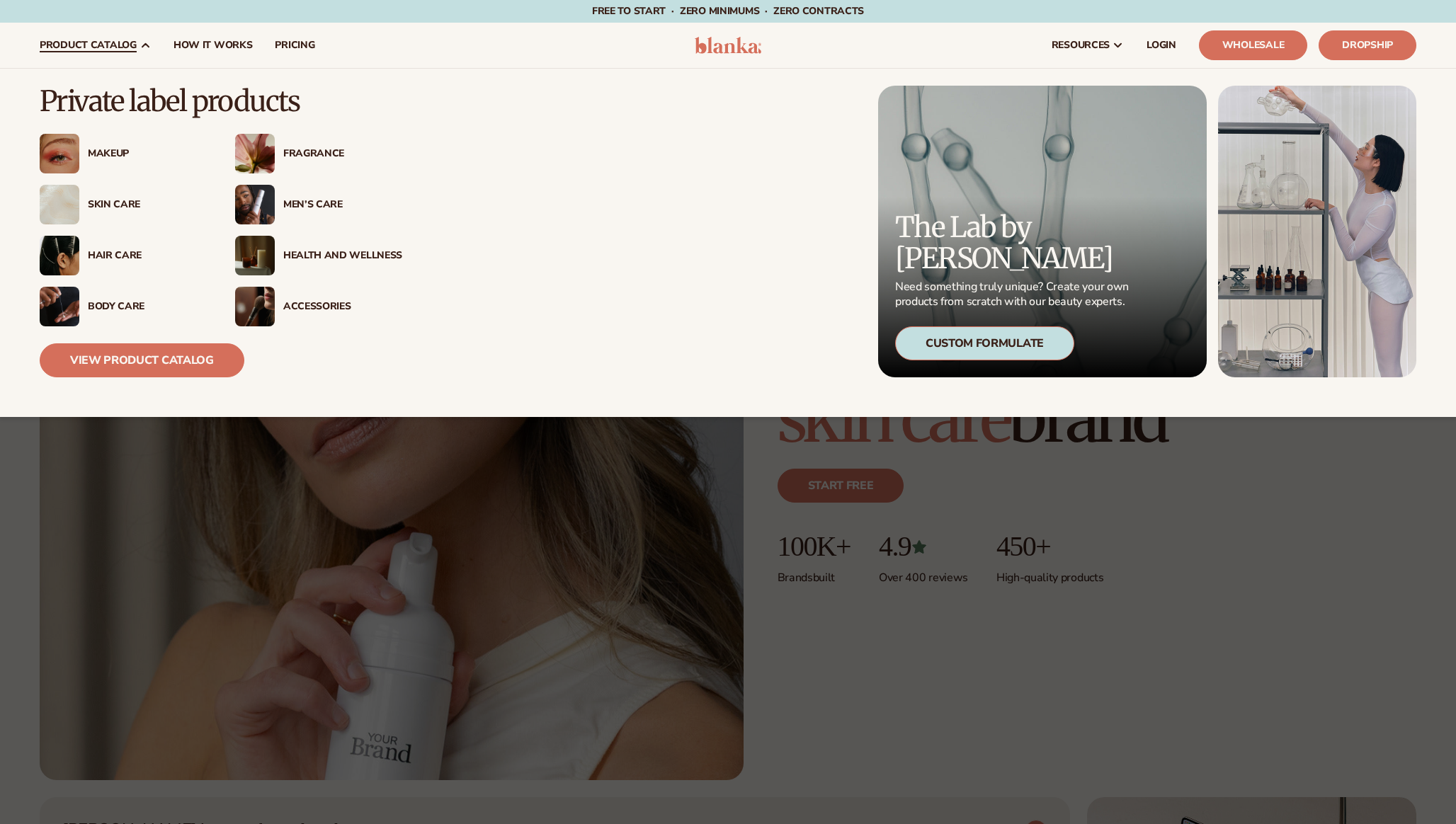  I want to click on a: Female with glitter eye makeup. Makeup, so click(123, 154).